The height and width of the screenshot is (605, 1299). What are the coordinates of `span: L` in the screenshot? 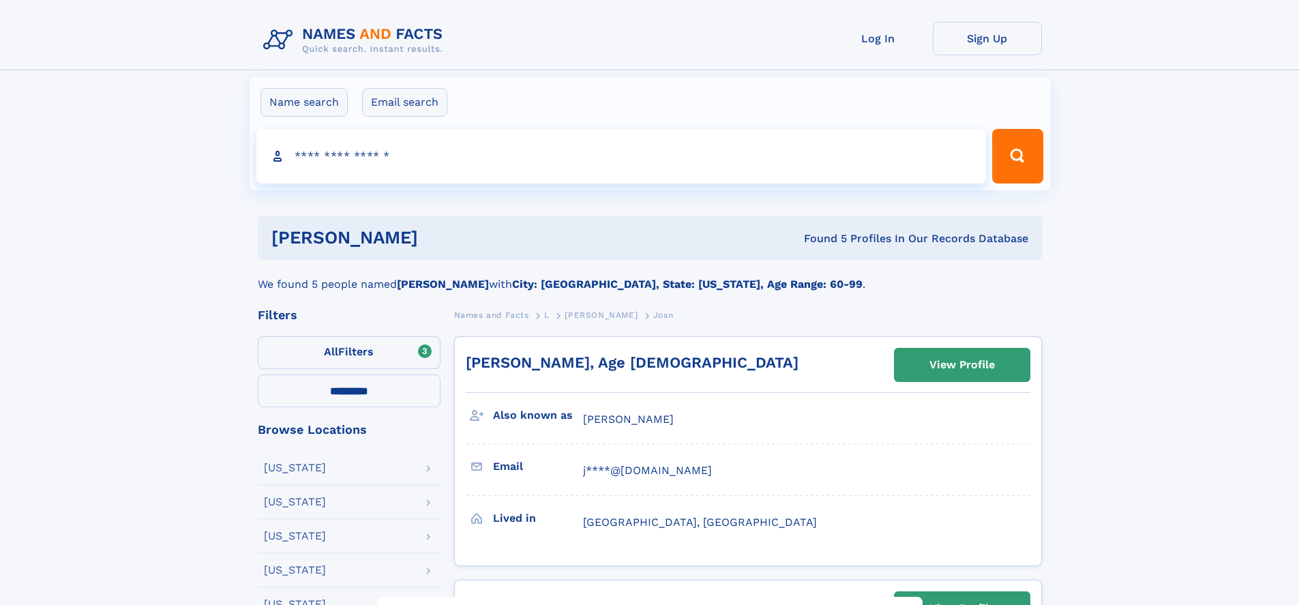 It's located at (547, 315).